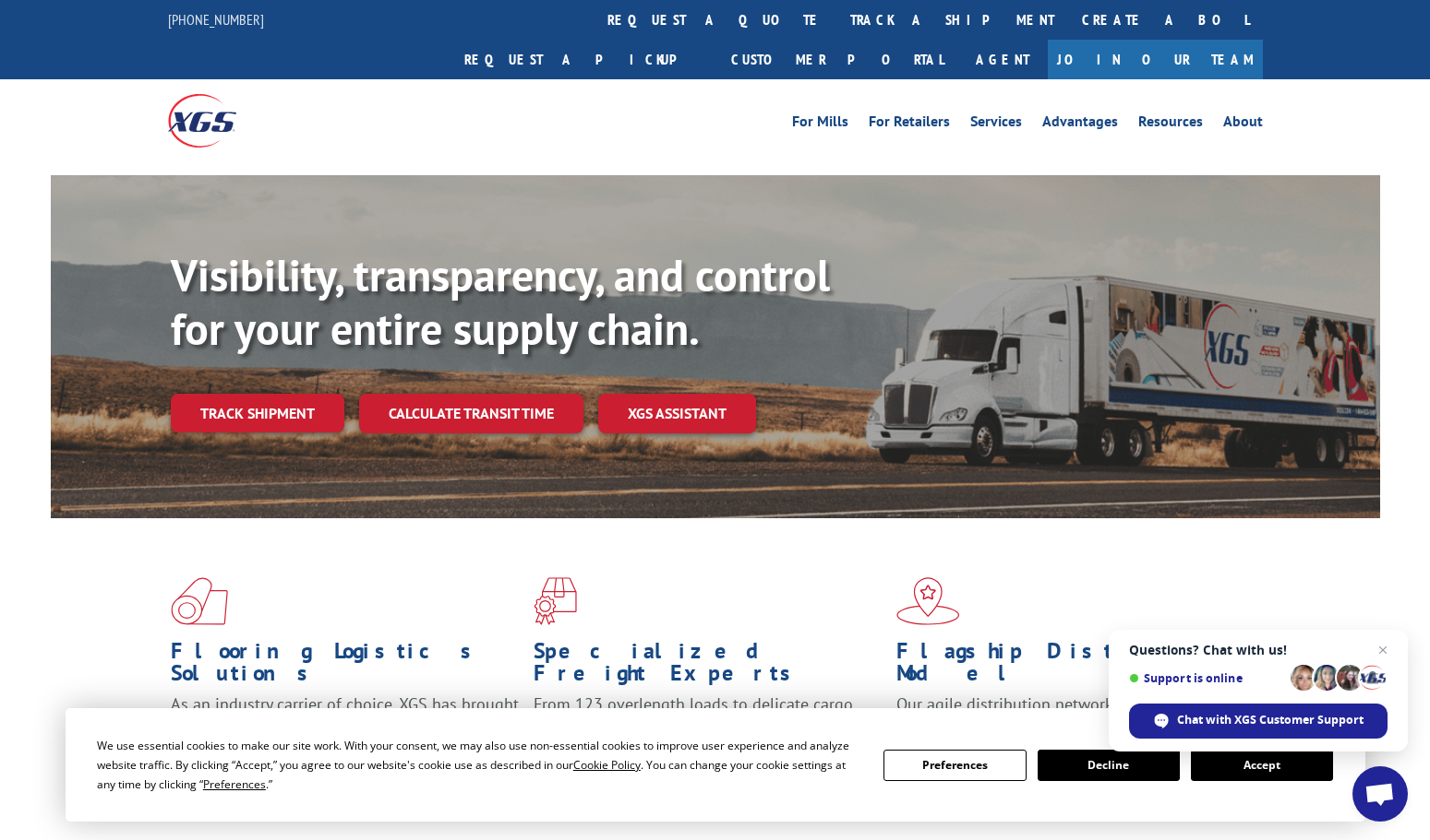 Image resolution: width=1430 pixels, height=840 pixels. What do you see at coordinates (838, 59) in the screenshot?
I see `a: Customer Portal` at bounding box center [838, 59].